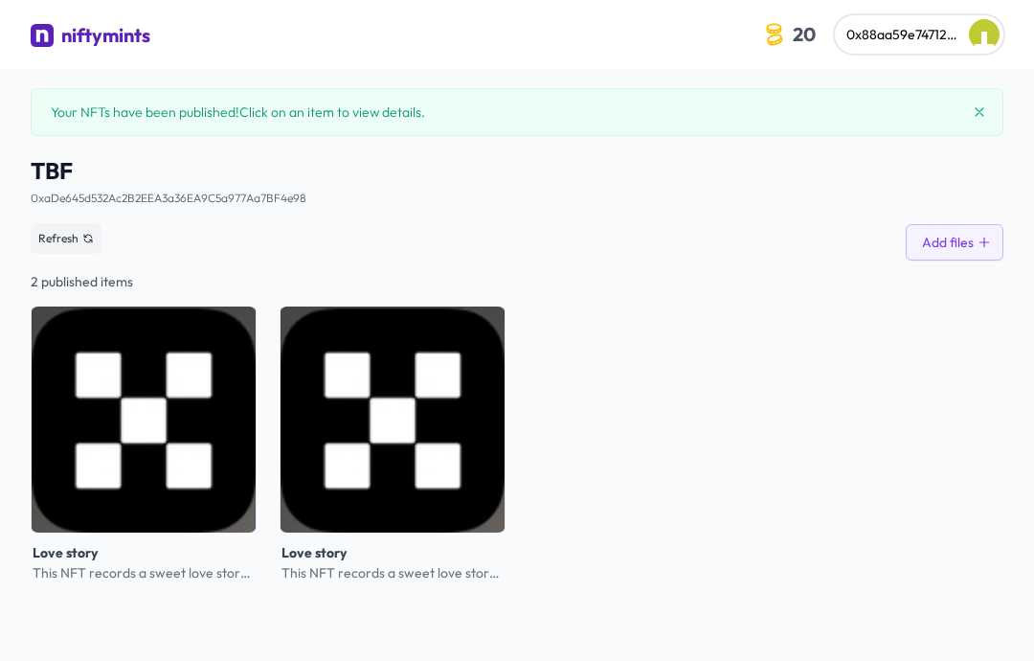 This screenshot has height=661, width=1034. Describe the element at coordinates (517, 170) in the screenshot. I see `span: TBF` at that location.